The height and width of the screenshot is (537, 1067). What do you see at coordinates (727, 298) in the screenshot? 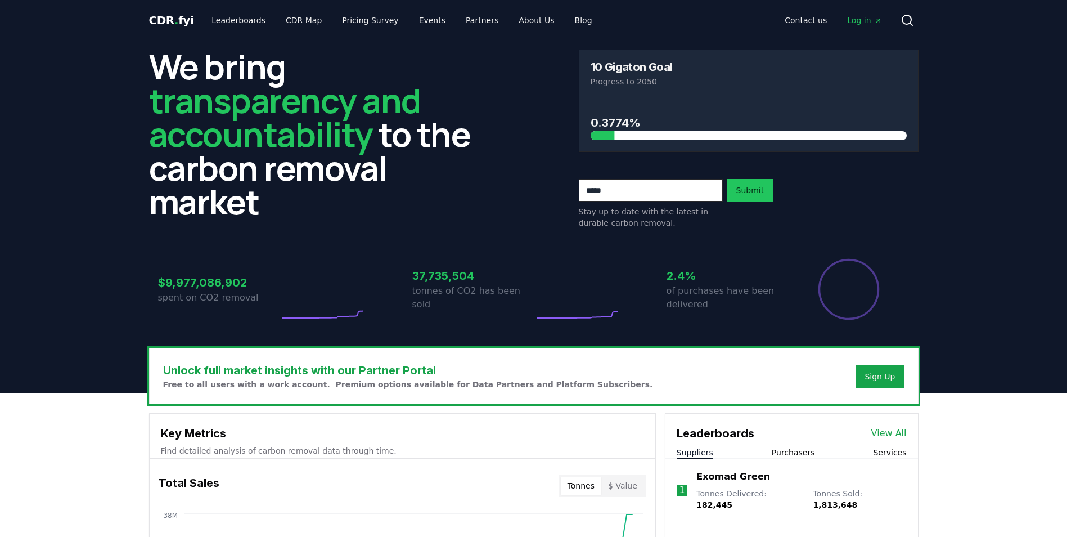
I see `p: of purchases have been delivered` at bounding box center [727, 298].